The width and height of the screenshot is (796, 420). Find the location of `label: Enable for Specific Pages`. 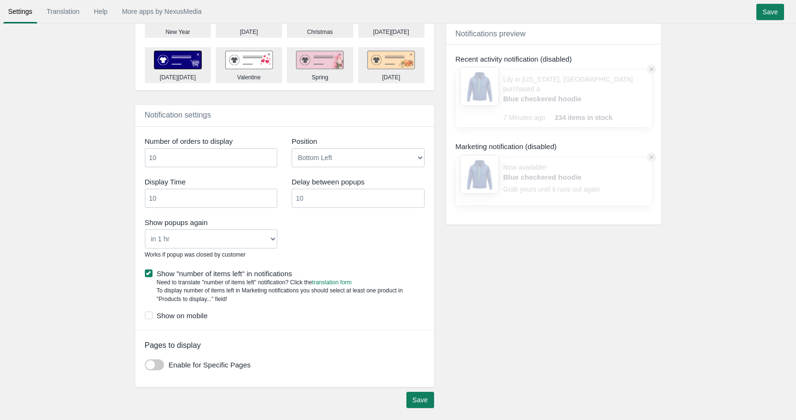

label: Enable for Specific Pages is located at coordinates (294, 365).